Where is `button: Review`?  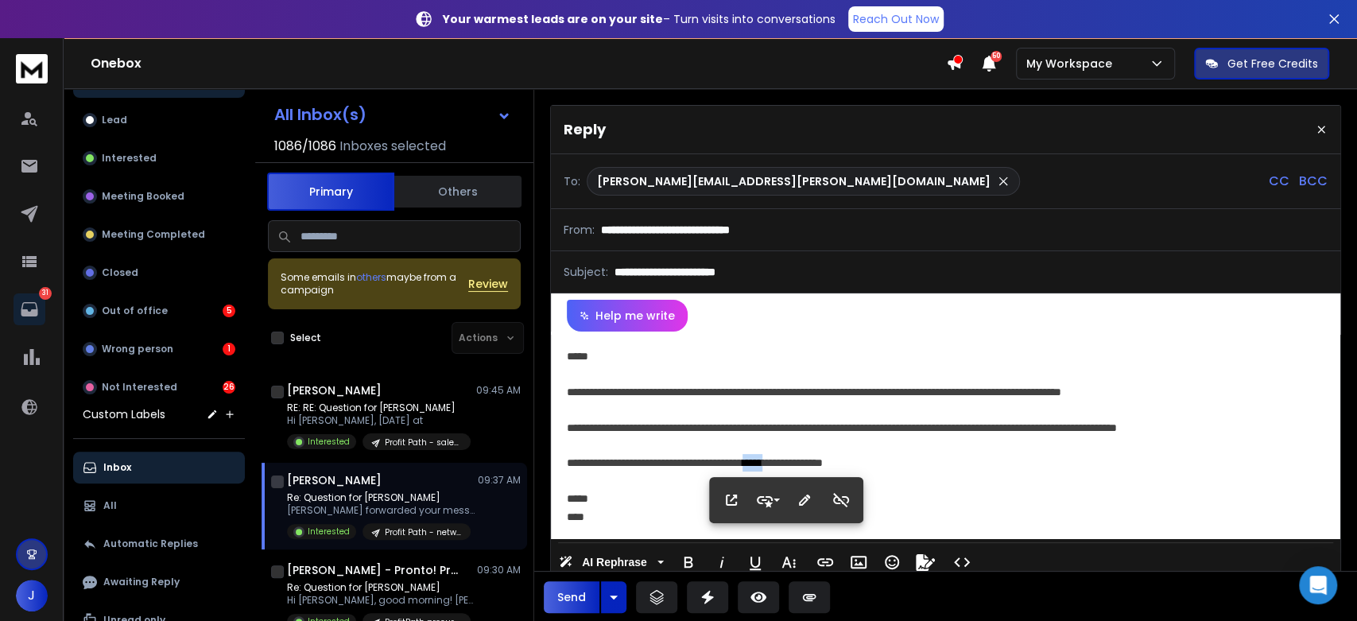
button: Review is located at coordinates (488, 284).